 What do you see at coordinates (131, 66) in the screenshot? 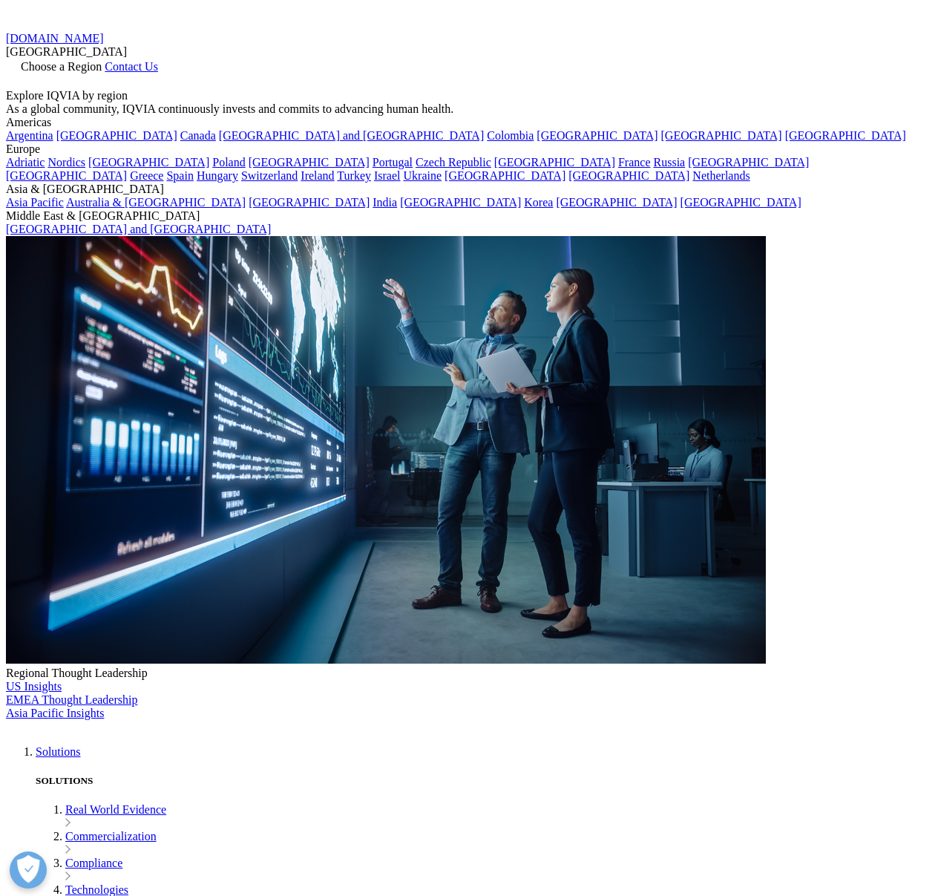
I see `span: Contact Us` at bounding box center [131, 66].